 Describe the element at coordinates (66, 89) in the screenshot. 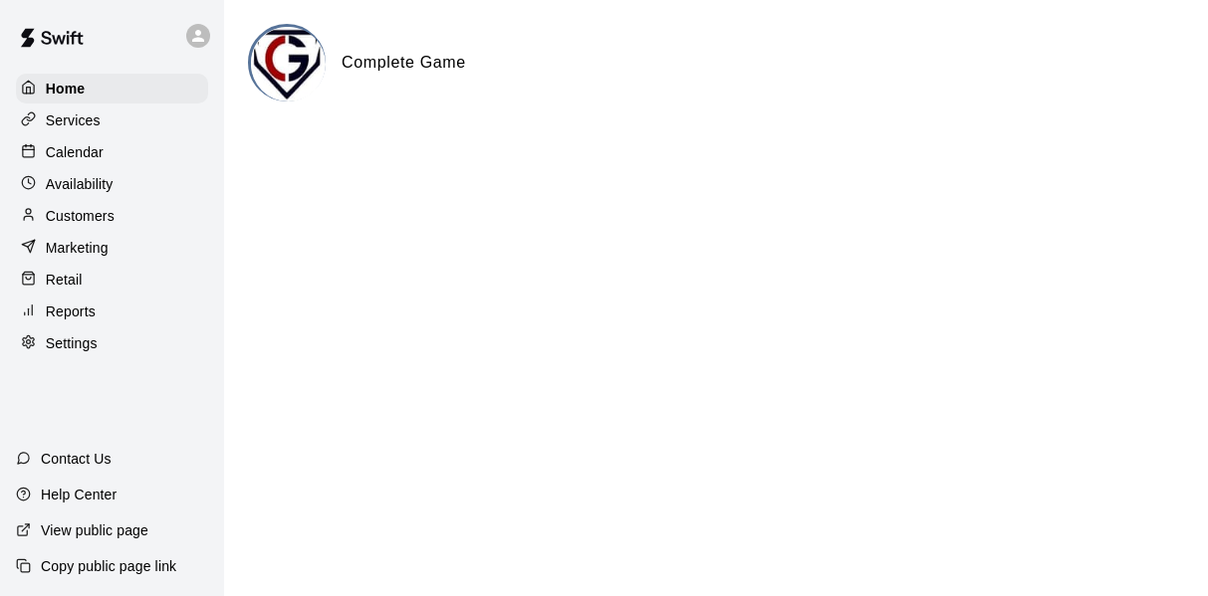

I see `p: Home` at that location.